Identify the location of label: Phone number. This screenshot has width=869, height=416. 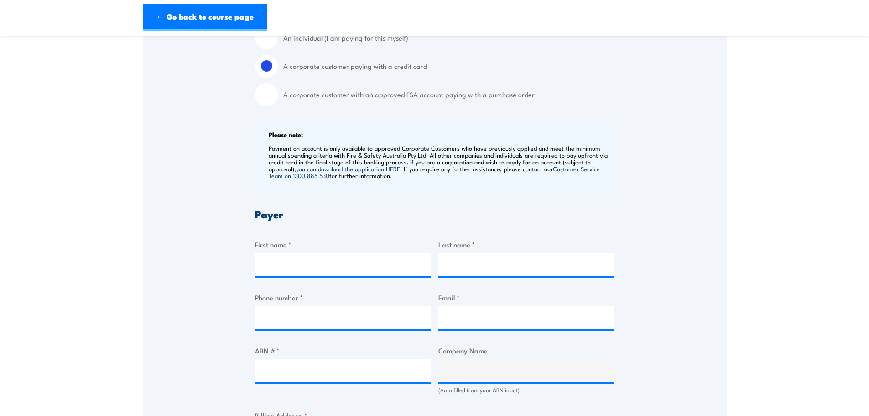
(343, 297).